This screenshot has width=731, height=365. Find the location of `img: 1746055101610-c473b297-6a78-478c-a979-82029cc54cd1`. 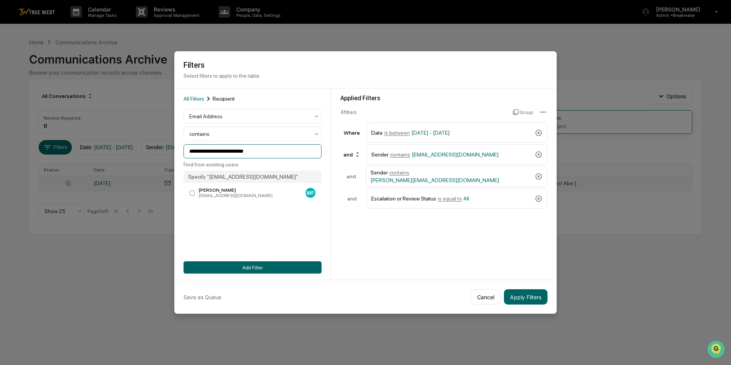

img: 1746055101610-c473b297-6a78-478c-a979-82029cc54cd1 is located at coordinates (15, 65).